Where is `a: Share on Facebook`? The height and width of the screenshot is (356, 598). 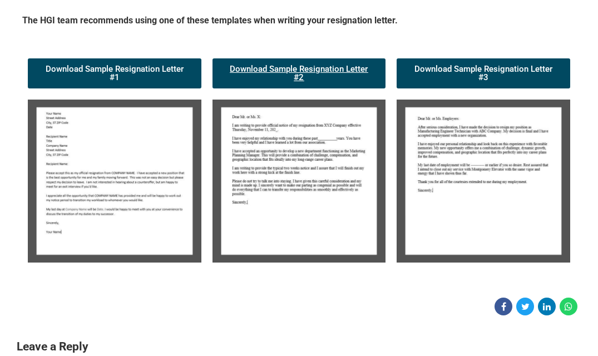 a: Share on Facebook is located at coordinates (504, 307).